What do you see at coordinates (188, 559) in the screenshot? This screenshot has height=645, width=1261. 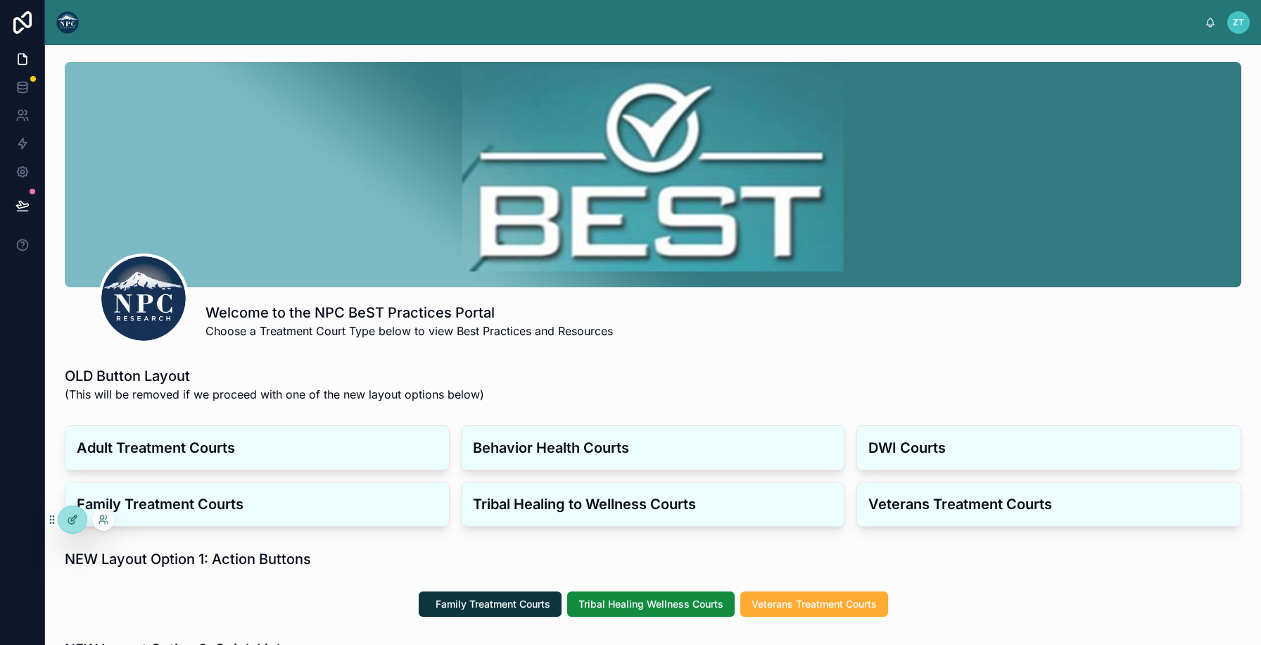 I see `h1: NEW Layout Option 1: Action Buttons` at bounding box center [188, 559].